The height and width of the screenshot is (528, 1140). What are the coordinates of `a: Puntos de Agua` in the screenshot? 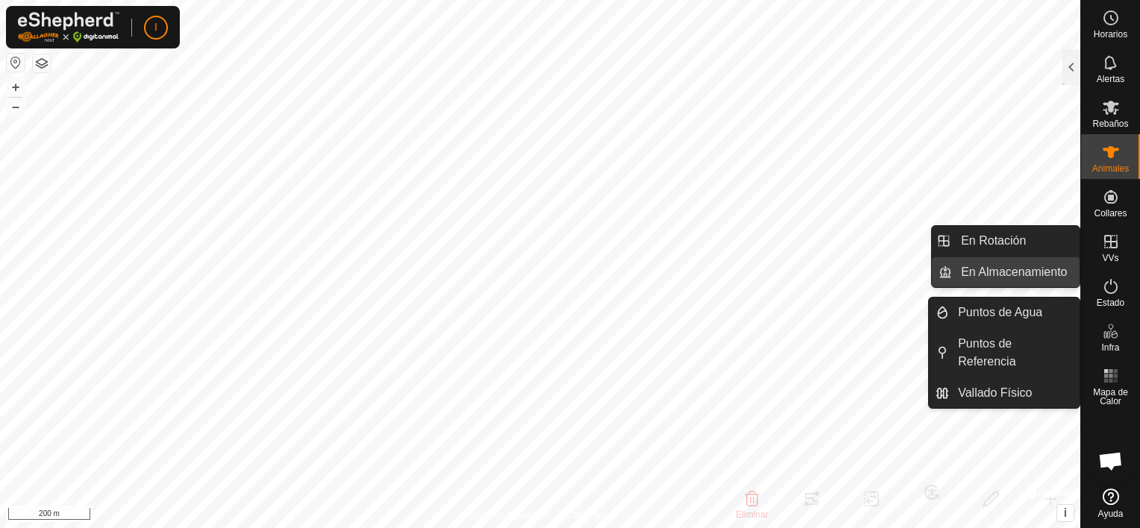 It's located at (1014, 313).